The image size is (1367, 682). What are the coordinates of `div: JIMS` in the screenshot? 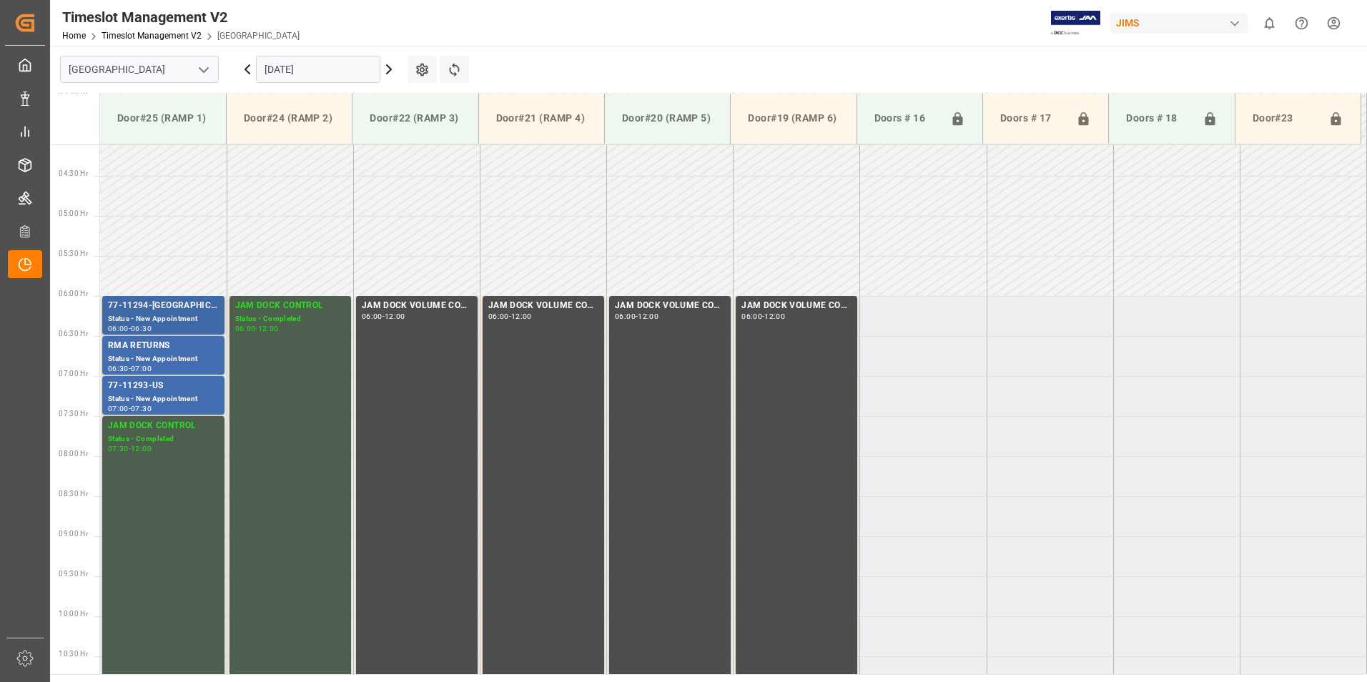 It's located at (1179, 23).